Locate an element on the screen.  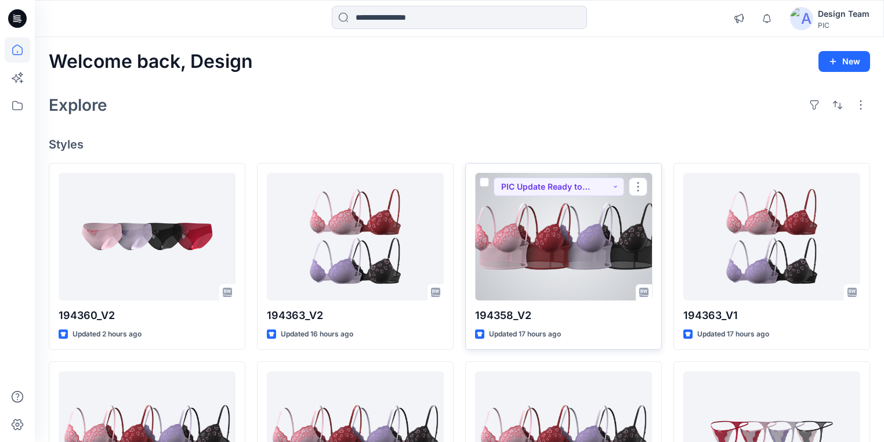
p: Updated 2 hours ago is located at coordinates (107, 334).